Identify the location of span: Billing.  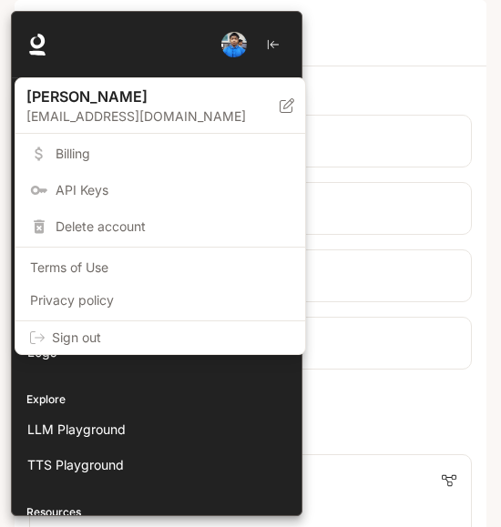
(173, 154).